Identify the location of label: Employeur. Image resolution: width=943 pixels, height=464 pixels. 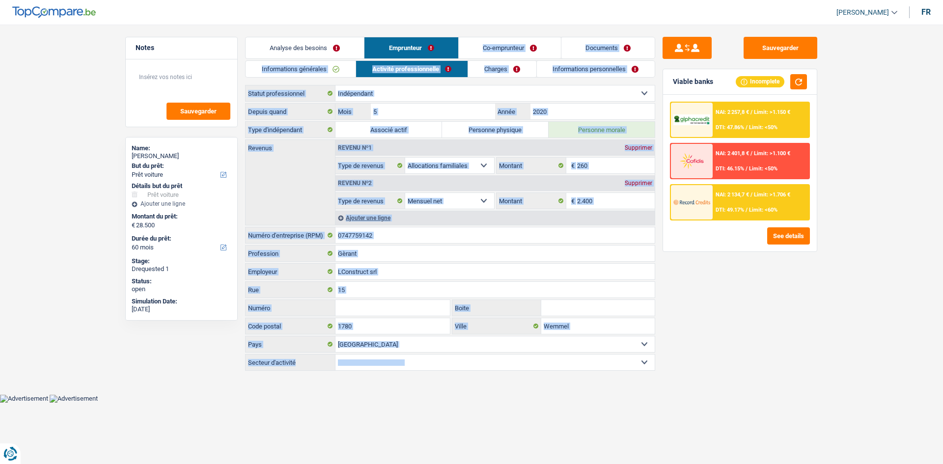
(290, 272).